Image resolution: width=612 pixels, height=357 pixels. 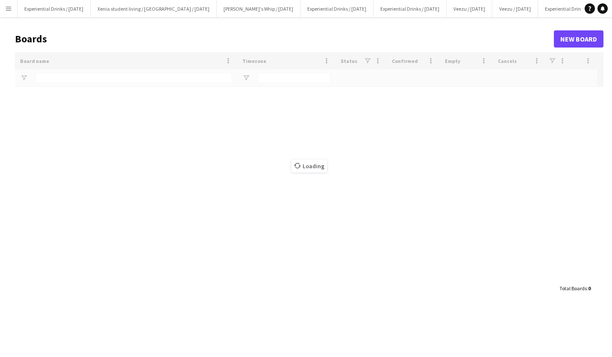 I want to click on span: Total Boards, so click(x=573, y=288).